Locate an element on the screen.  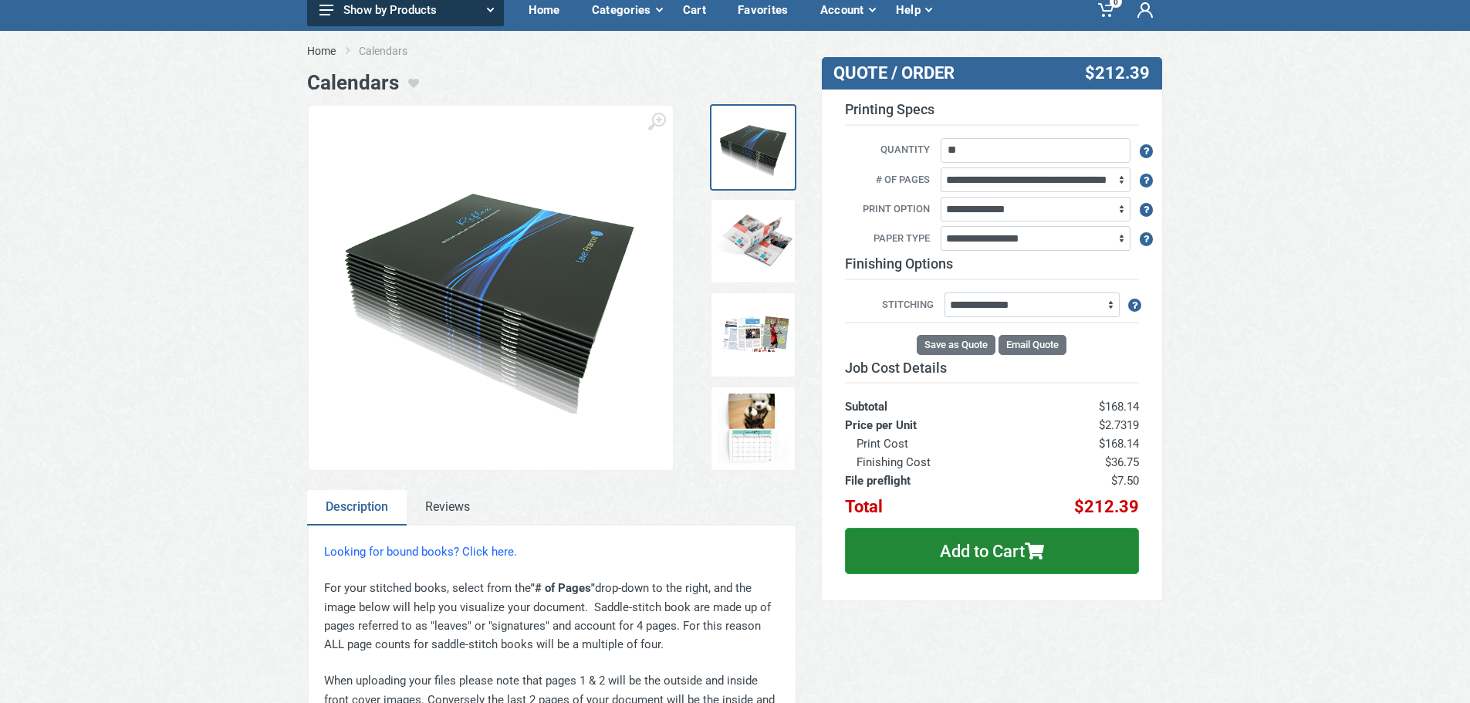
th: Finishing Cost is located at coordinates (928, 462).